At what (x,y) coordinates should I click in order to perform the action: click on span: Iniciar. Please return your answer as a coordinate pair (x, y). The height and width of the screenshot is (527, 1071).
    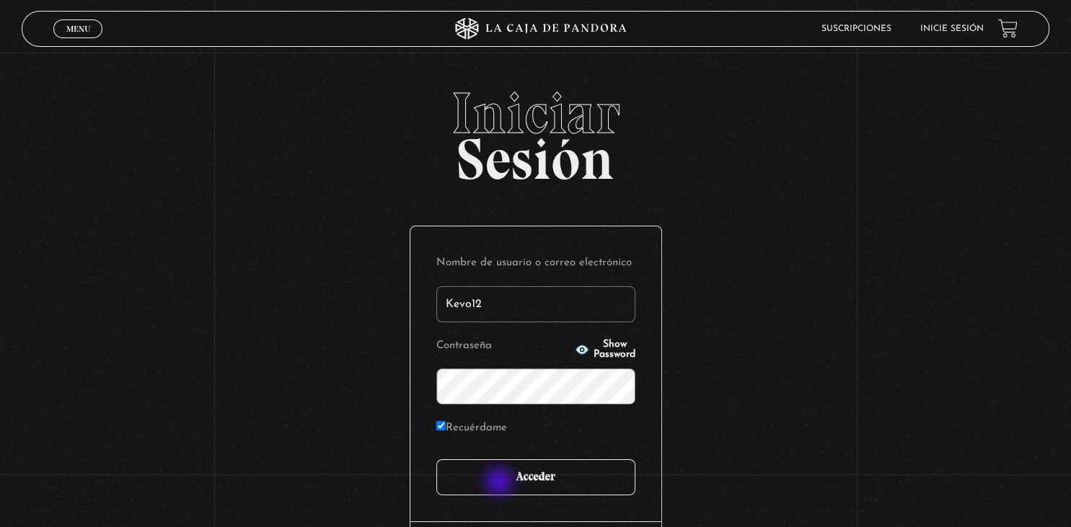
    Looking at the image, I should click on (536, 113).